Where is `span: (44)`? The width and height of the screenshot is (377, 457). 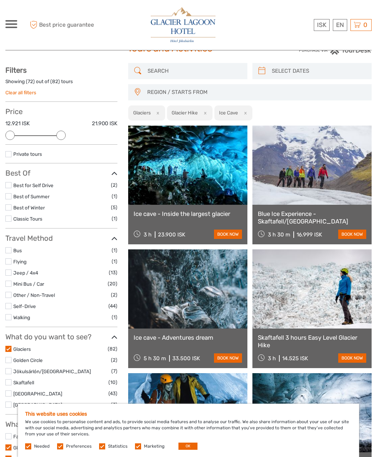
span: (44) is located at coordinates (113, 306).